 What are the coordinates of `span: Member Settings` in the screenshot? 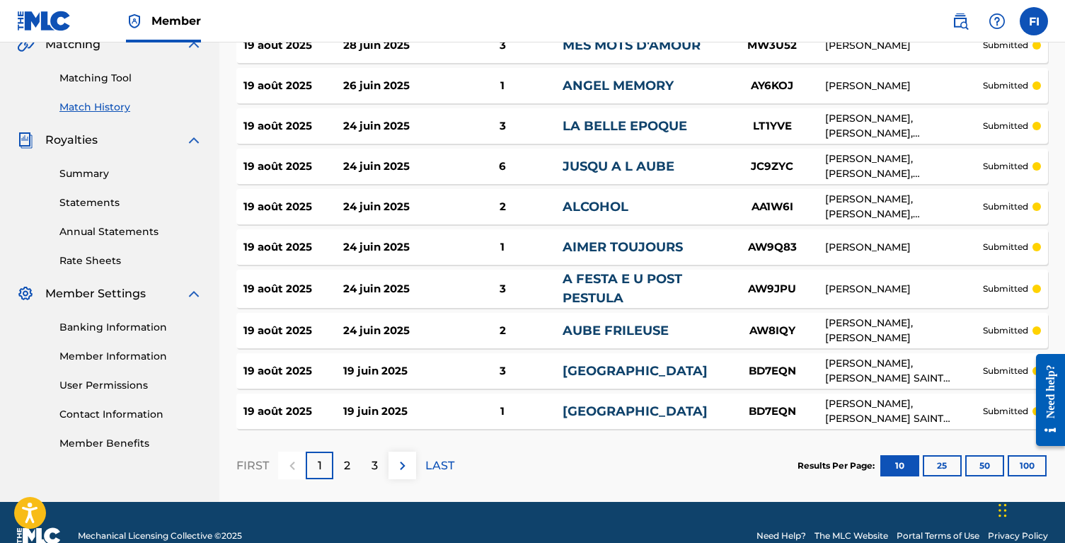 It's located at (96, 294).